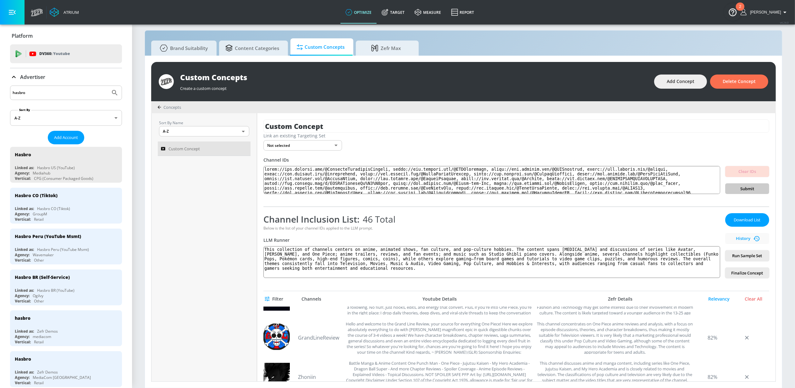 Image resolution: width=795 pixels, height=388 pixels. I want to click on span: Filter, so click(274, 299).